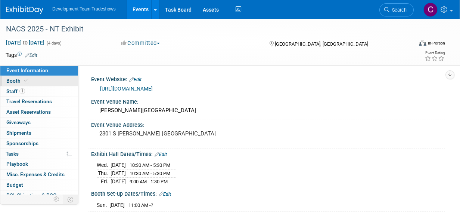  What do you see at coordinates (39, 143) in the screenshot?
I see `a: Sponsorships` at bounding box center [39, 143].